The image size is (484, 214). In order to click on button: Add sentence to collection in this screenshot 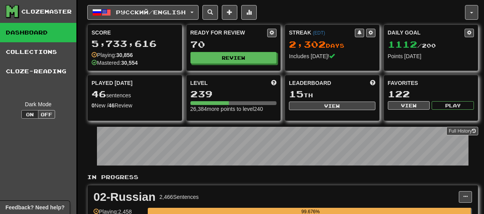, I will do `click(230, 12)`.